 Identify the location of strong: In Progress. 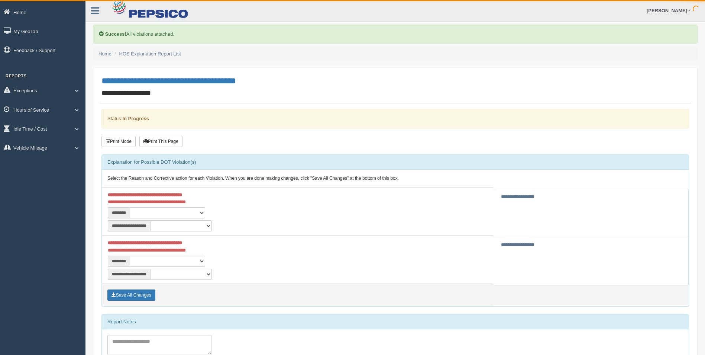
(136, 118).